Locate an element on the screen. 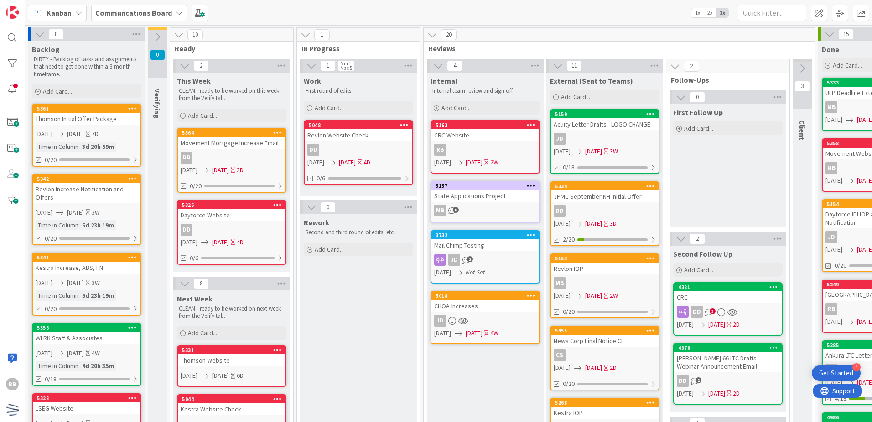 This screenshot has width=872, height=422. span: 2/20 is located at coordinates (569, 239).